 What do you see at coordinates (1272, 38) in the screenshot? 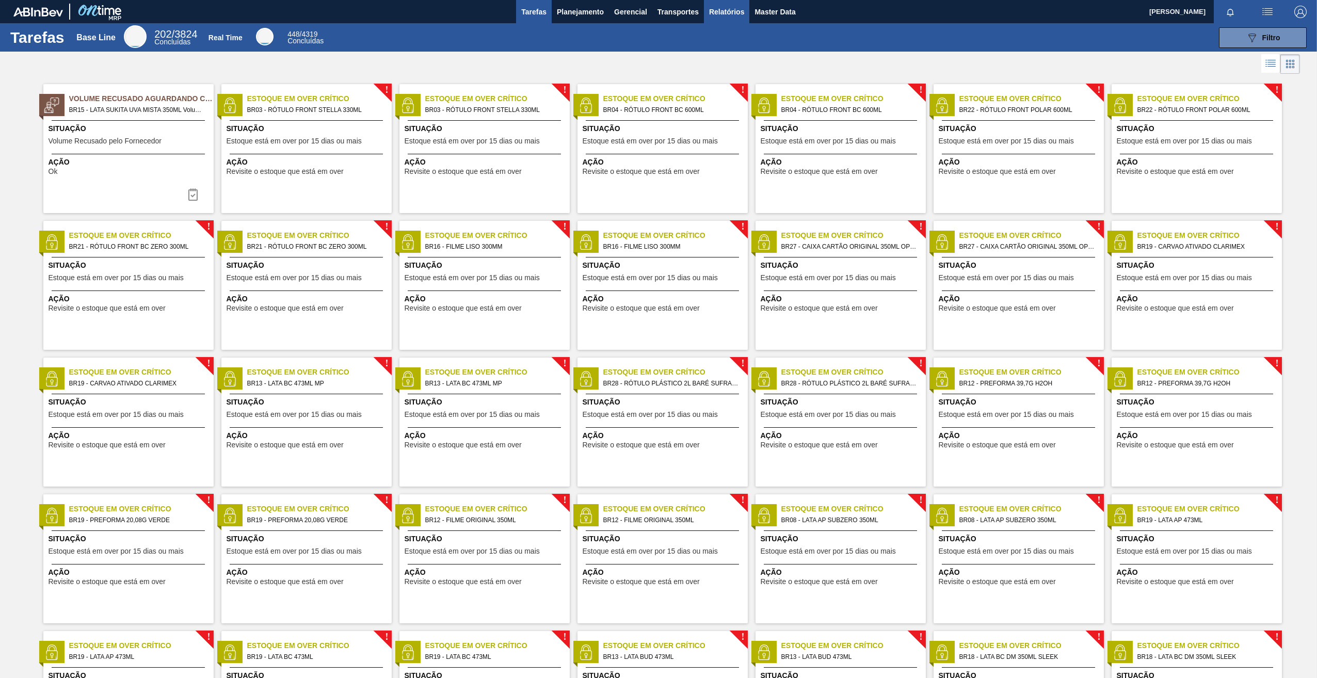
I see `span: Filtro` at bounding box center [1272, 38].